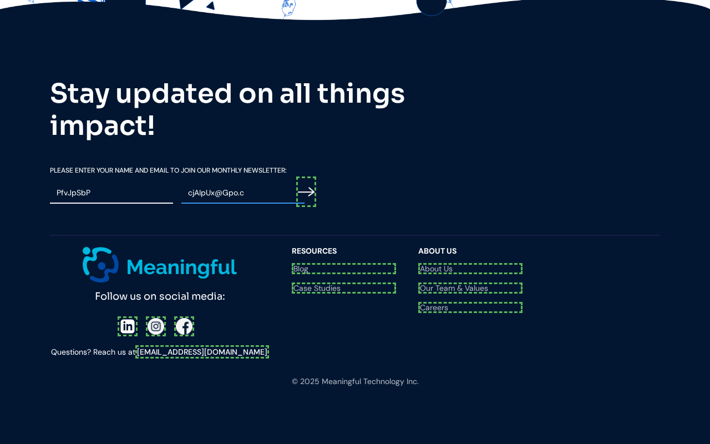  What do you see at coordinates (243, 193) in the screenshot?
I see `input: Email` at bounding box center [243, 193].